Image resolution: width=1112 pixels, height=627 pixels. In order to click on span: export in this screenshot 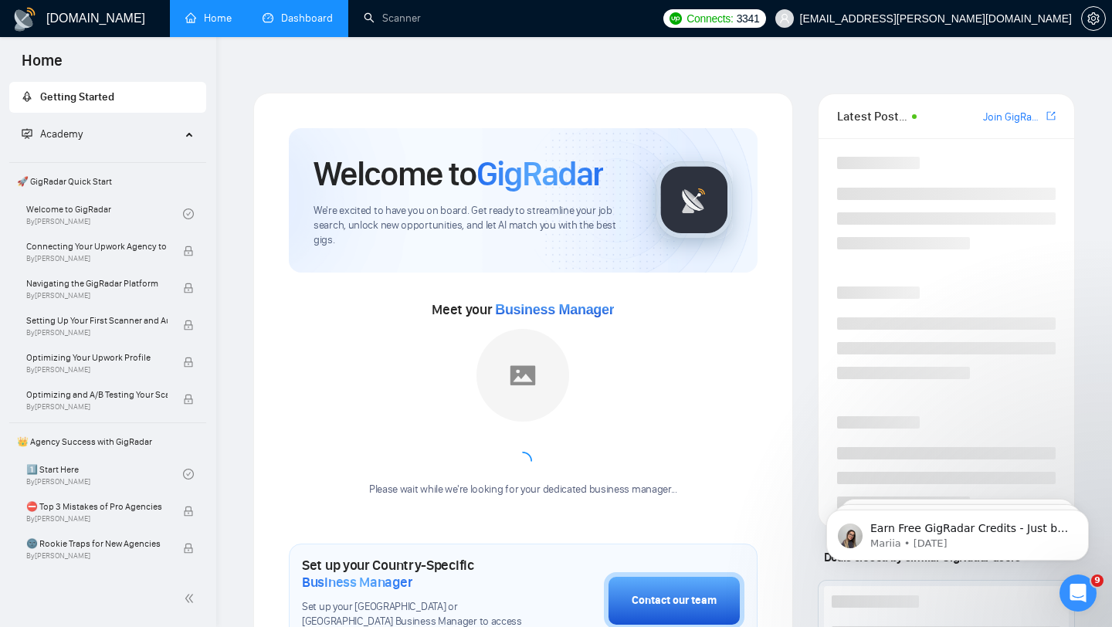, I will do `click(1051, 116)`.